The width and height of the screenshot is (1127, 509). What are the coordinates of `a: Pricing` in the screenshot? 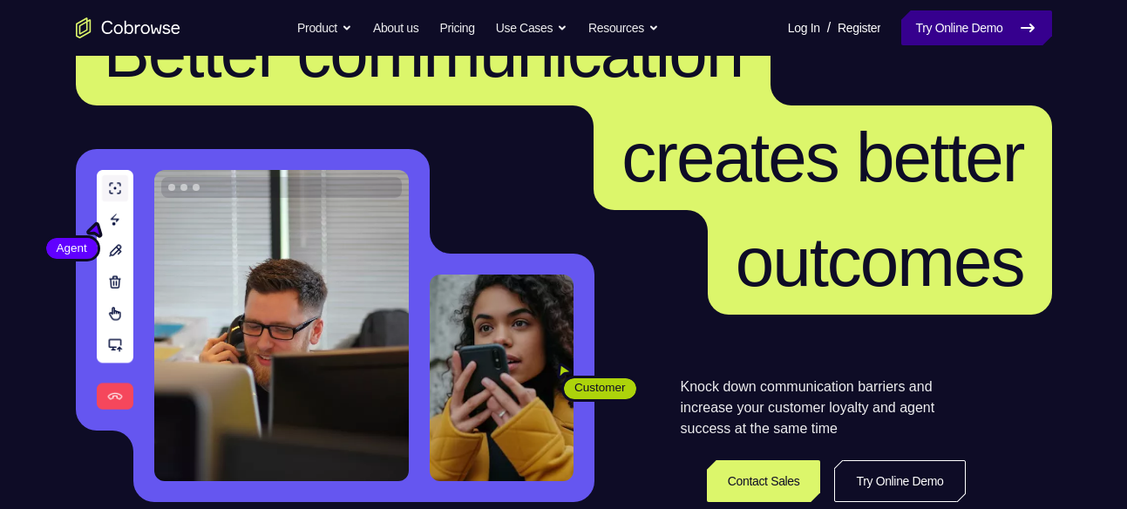 It's located at (457, 28).